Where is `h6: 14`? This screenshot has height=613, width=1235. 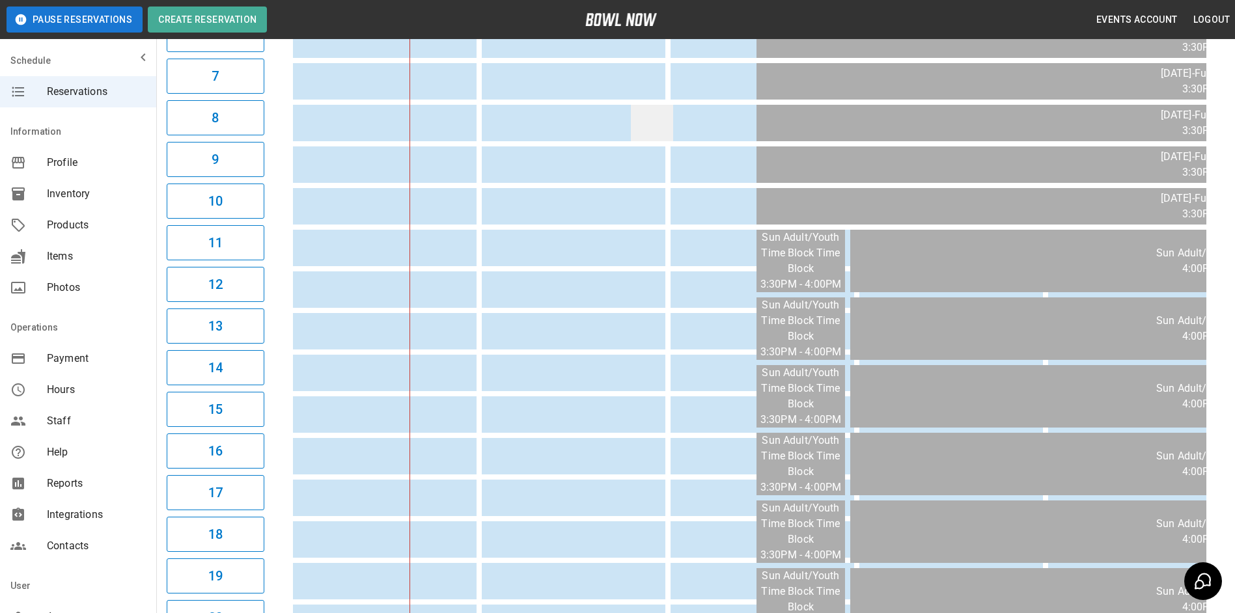
h6: 14 is located at coordinates (215, 368).